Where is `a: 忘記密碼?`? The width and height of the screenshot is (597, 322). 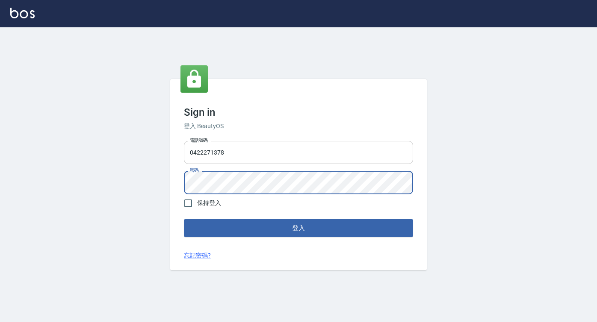
a: 忘記密碼? is located at coordinates (197, 256).